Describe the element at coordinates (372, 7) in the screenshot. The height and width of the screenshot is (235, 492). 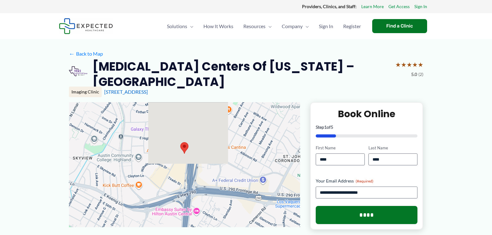
I see `a: Learn More` at that location.